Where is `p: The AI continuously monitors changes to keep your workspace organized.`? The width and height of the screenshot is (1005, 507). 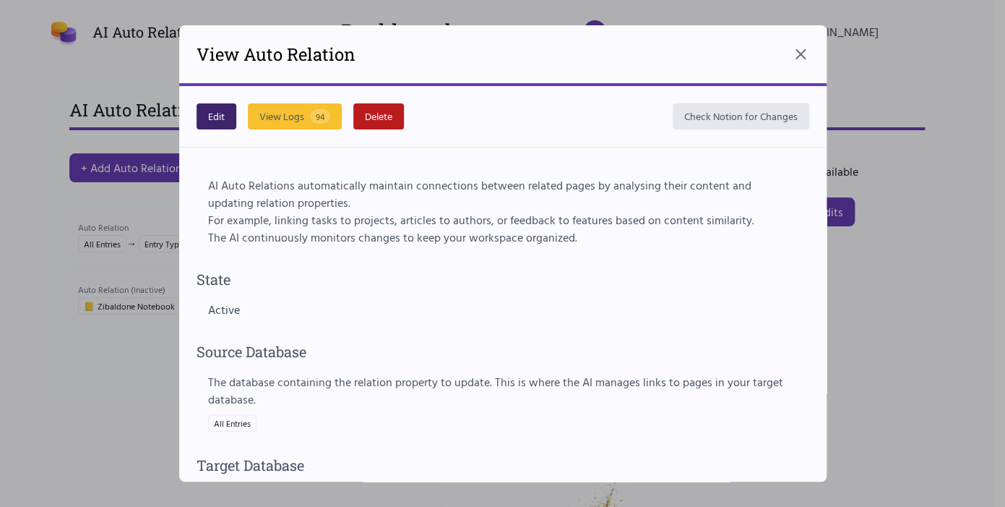
p: The AI continuously monitors changes to keep your workspace organized. is located at coordinates (503, 237).